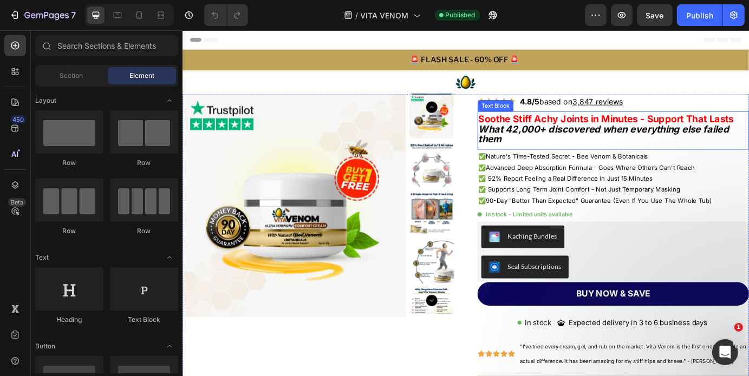  I want to click on button: Carousel Back Arrow, so click(286, 88).